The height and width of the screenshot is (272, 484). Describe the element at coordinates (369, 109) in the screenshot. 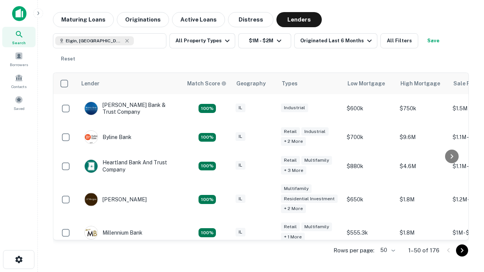

I see `td: $600k` at that location.